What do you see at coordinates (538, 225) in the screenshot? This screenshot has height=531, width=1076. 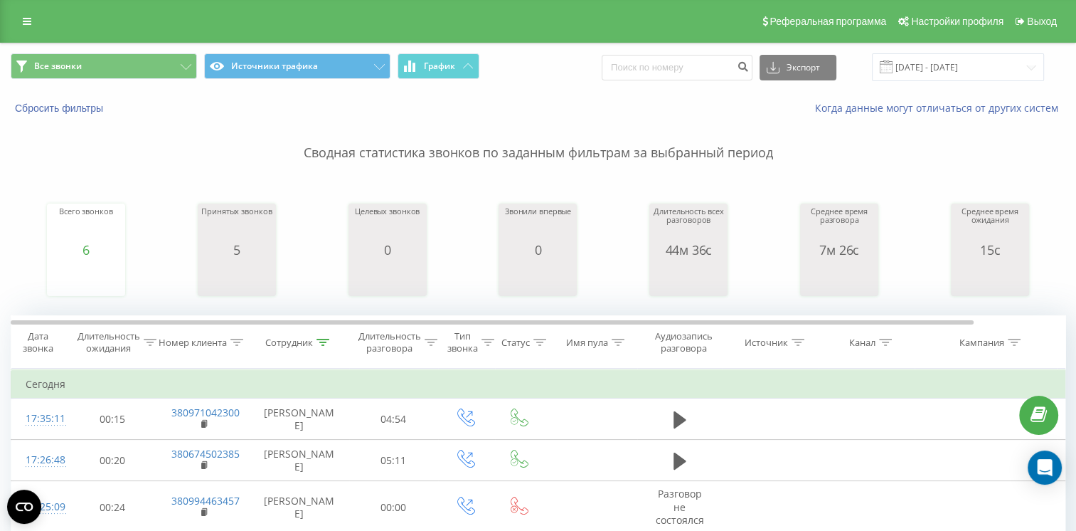 I see `div: Звонили впервые` at bounding box center [538, 225].